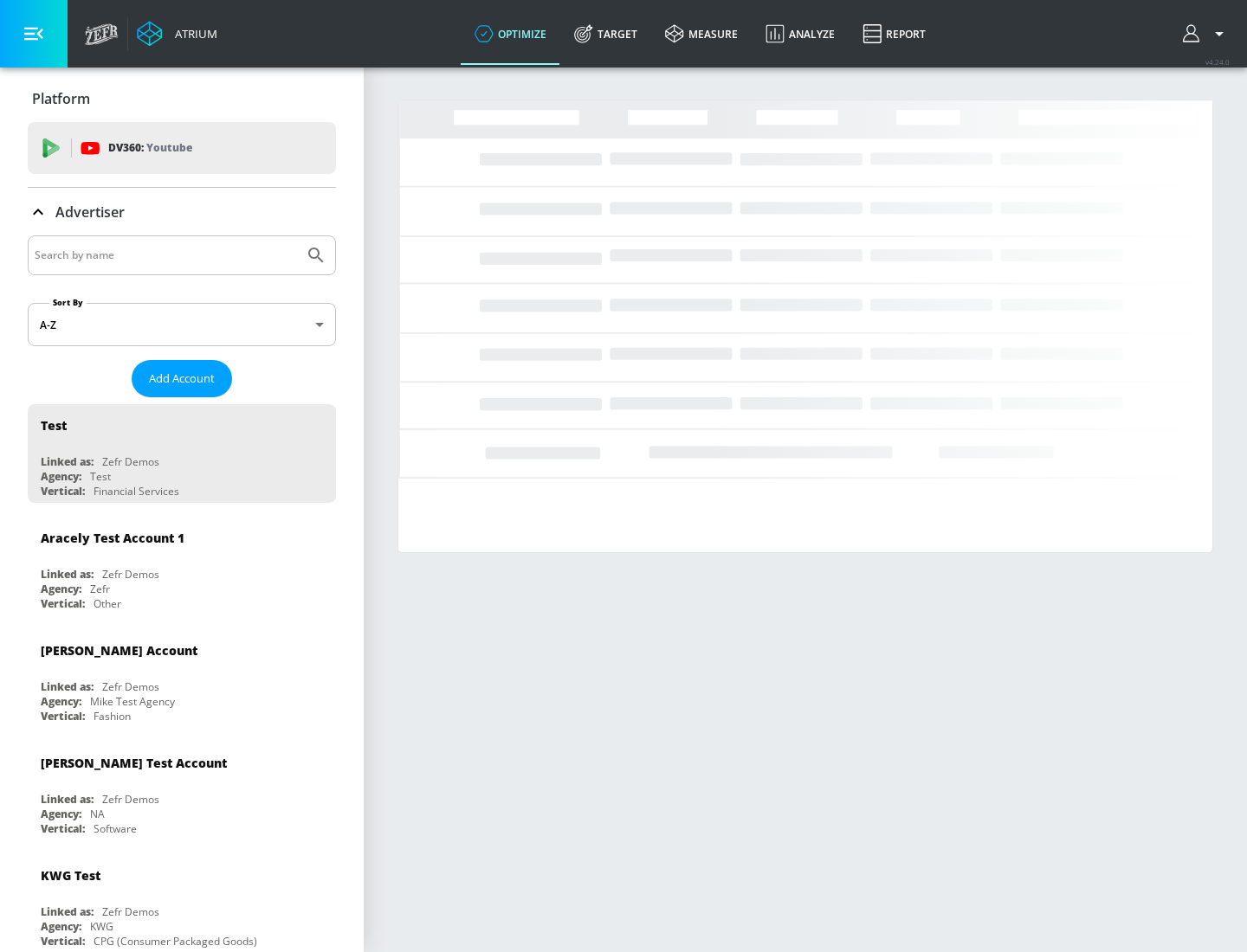 The height and width of the screenshot is (952, 1247). Describe the element at coordinates (68, 302) in the screenshot. I see `label: Sort By` at that location.